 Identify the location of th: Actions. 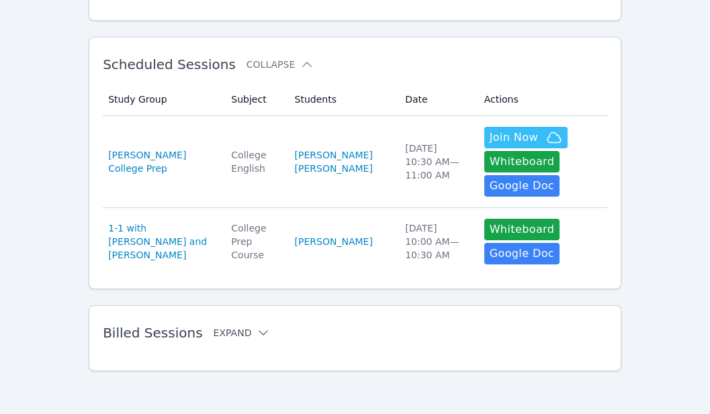
(541, 99).